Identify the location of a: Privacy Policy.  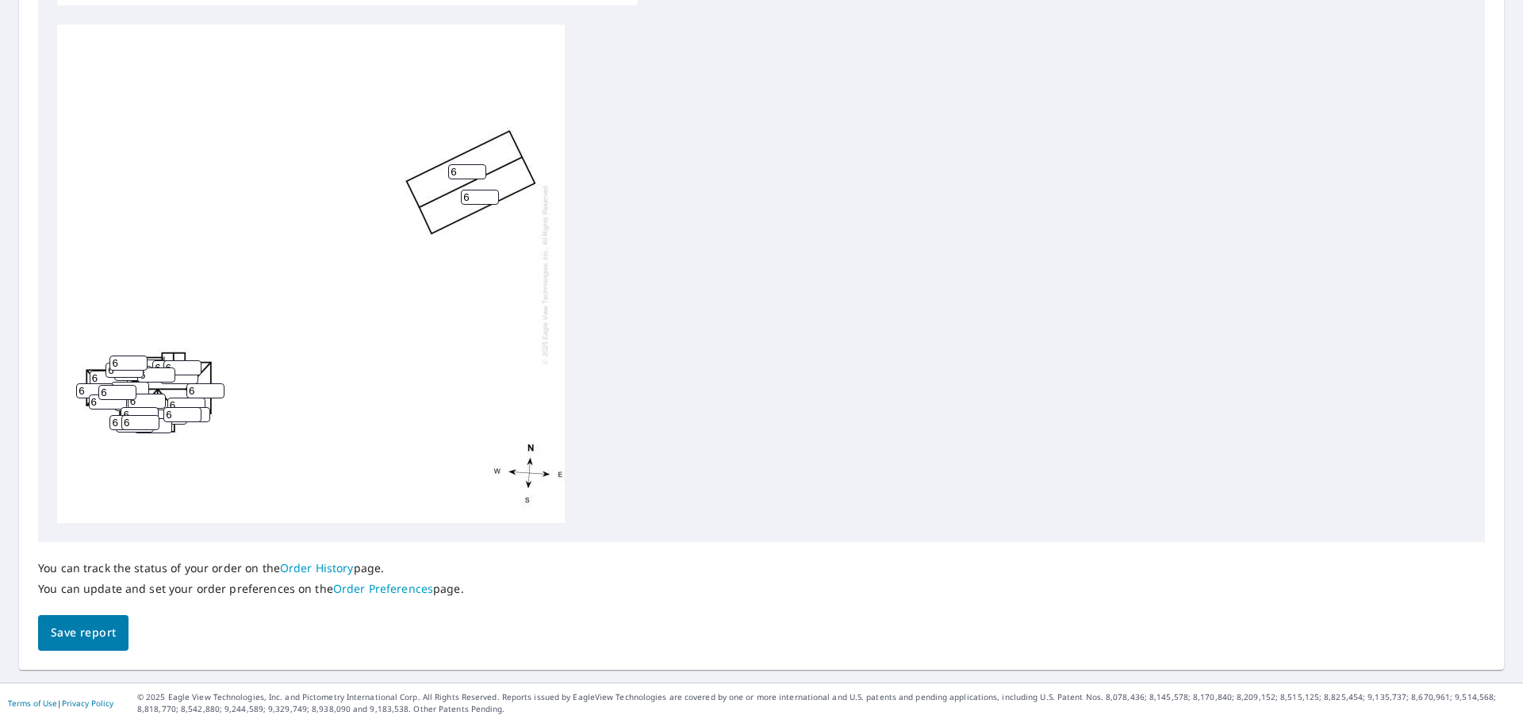
(87, 703).